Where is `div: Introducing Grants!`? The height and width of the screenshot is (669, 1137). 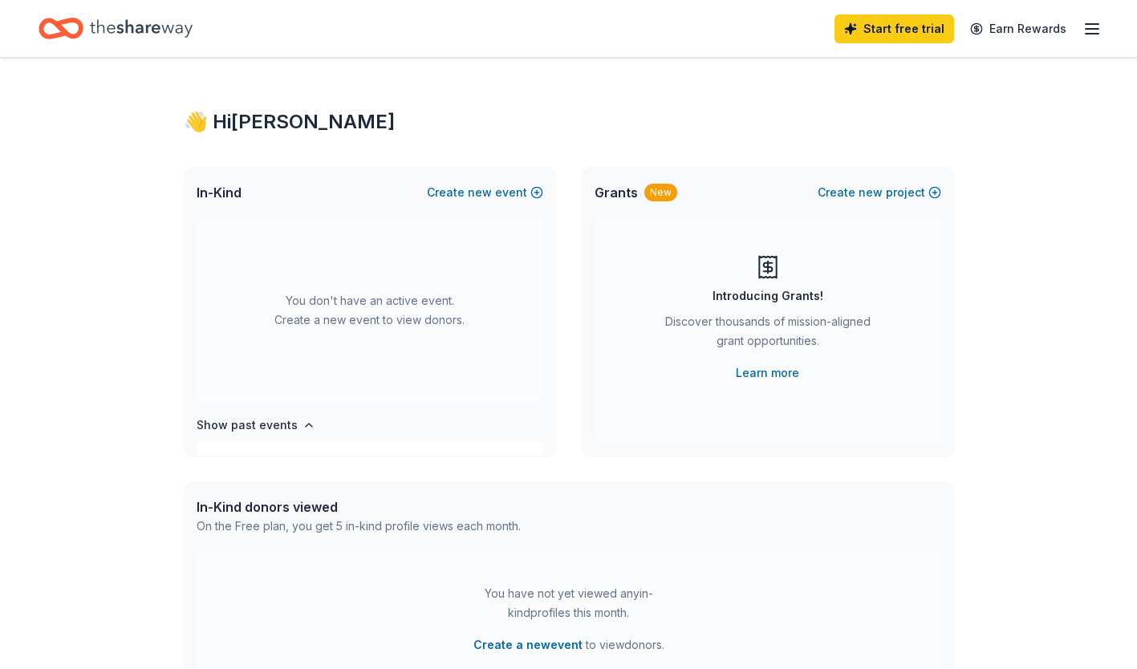 div: Introducing Grants! is located at coordinates (768, 296).